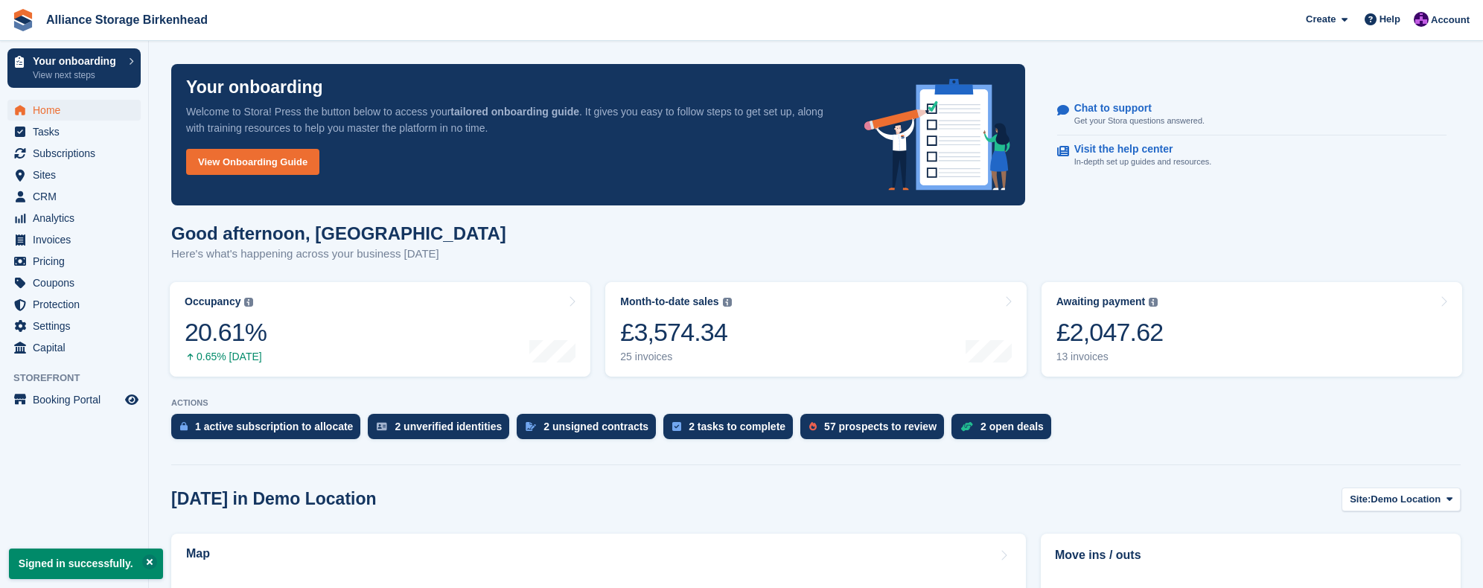  What do you see at coordinates (515, 112) in the screenshot?
I see `strong: tailored onboarding guide` at bounding box center [515, 112].